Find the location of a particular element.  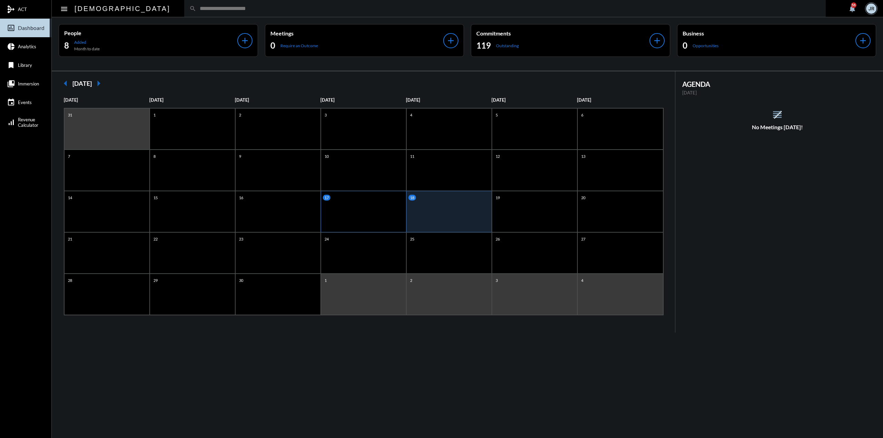

p: 31 is located at coordinates (70, 115).